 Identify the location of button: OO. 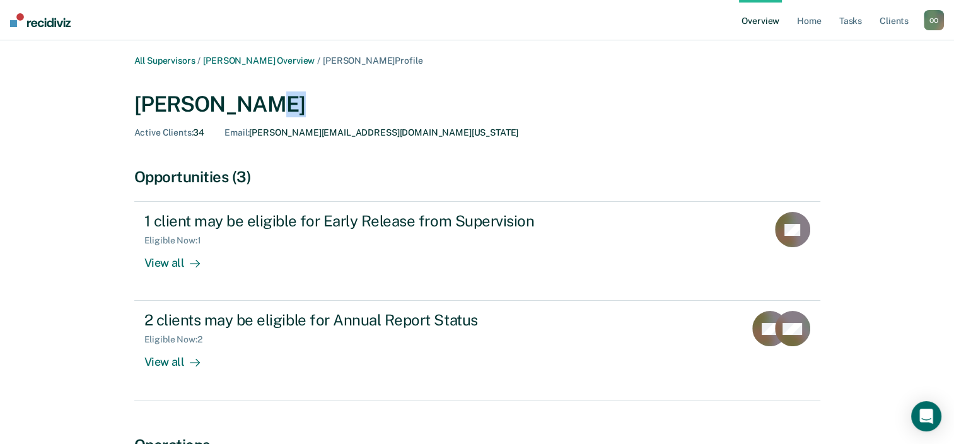
(934, 20).